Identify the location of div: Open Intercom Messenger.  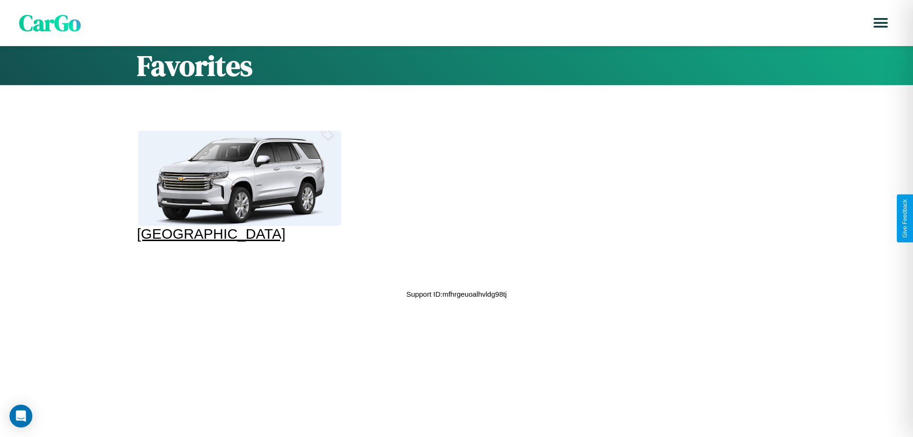
(21, 416).